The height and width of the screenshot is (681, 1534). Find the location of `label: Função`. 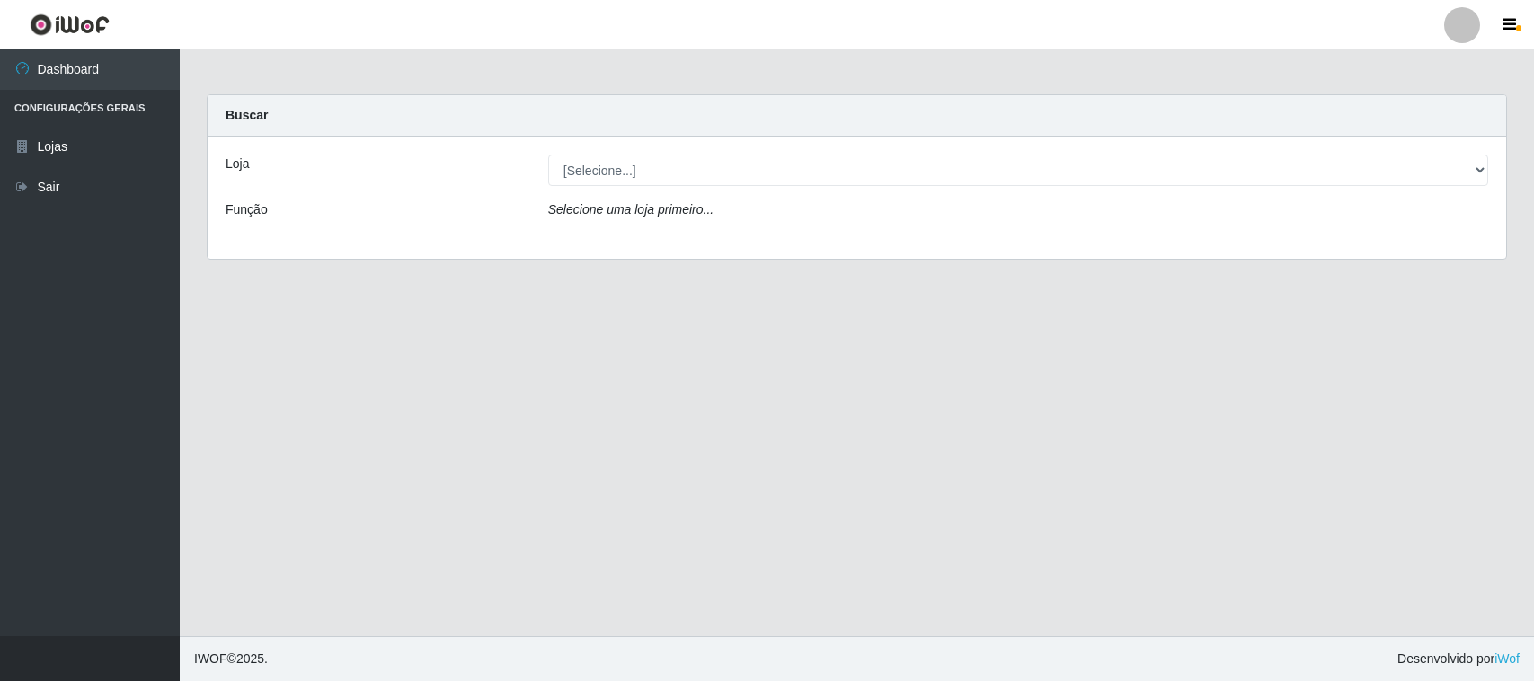

label: Função is located at coordinates (246, 209).